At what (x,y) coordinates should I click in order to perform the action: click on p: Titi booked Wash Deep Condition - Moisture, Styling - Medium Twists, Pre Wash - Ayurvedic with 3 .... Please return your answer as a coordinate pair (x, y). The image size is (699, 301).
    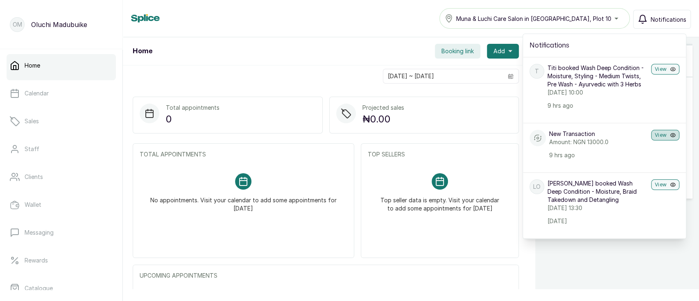
    Looking at the image, I should click on (598, 76).